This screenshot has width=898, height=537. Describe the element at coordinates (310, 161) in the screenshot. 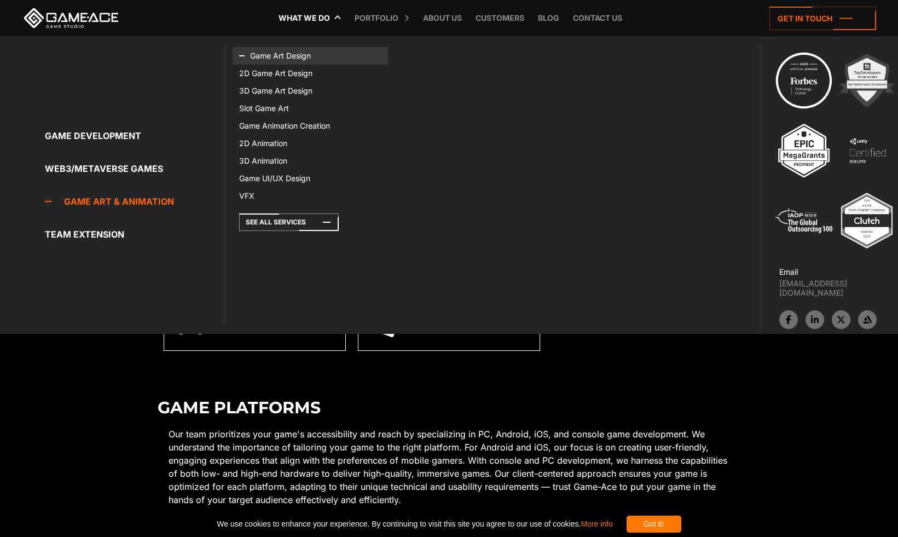

I see `a: 3D Animation` at that location.